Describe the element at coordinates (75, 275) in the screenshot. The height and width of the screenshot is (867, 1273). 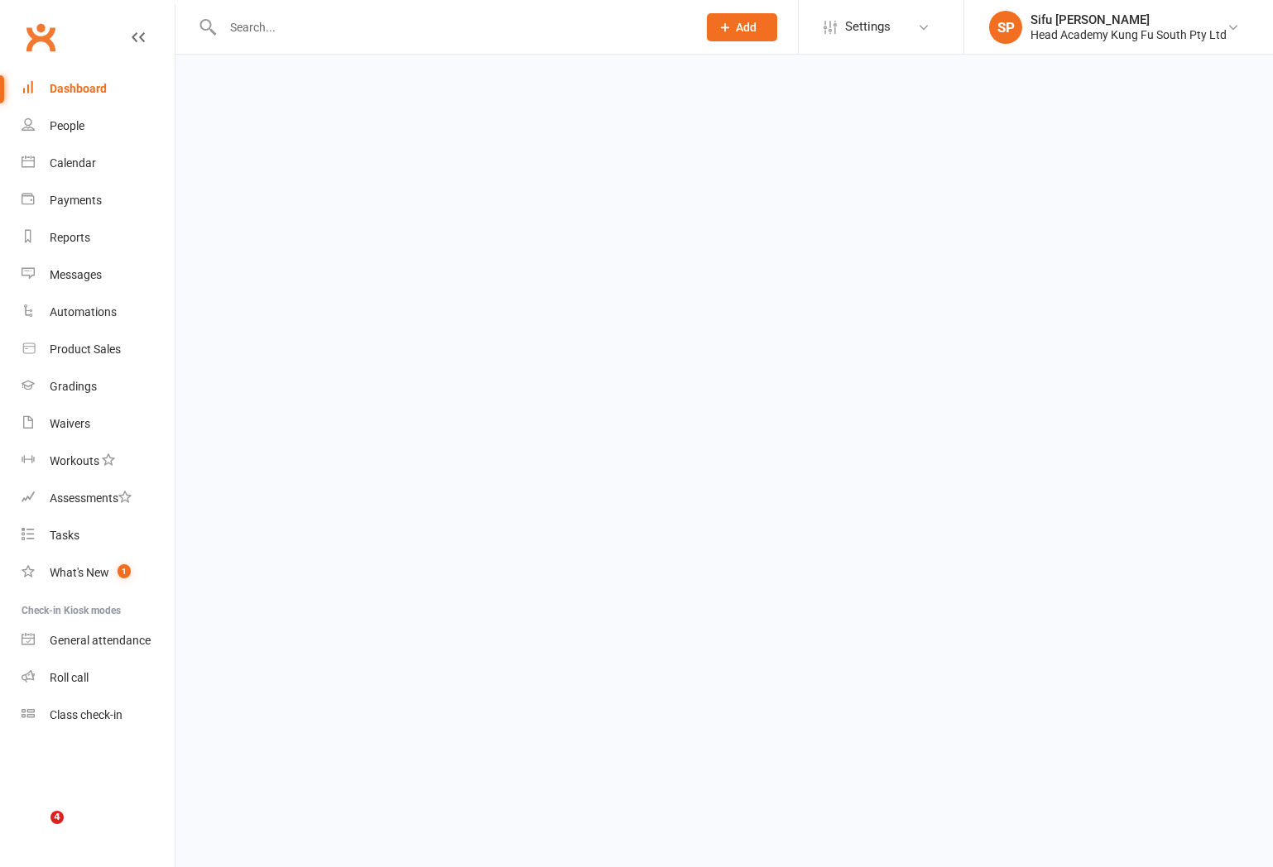
I see `div: Messages` at that location.